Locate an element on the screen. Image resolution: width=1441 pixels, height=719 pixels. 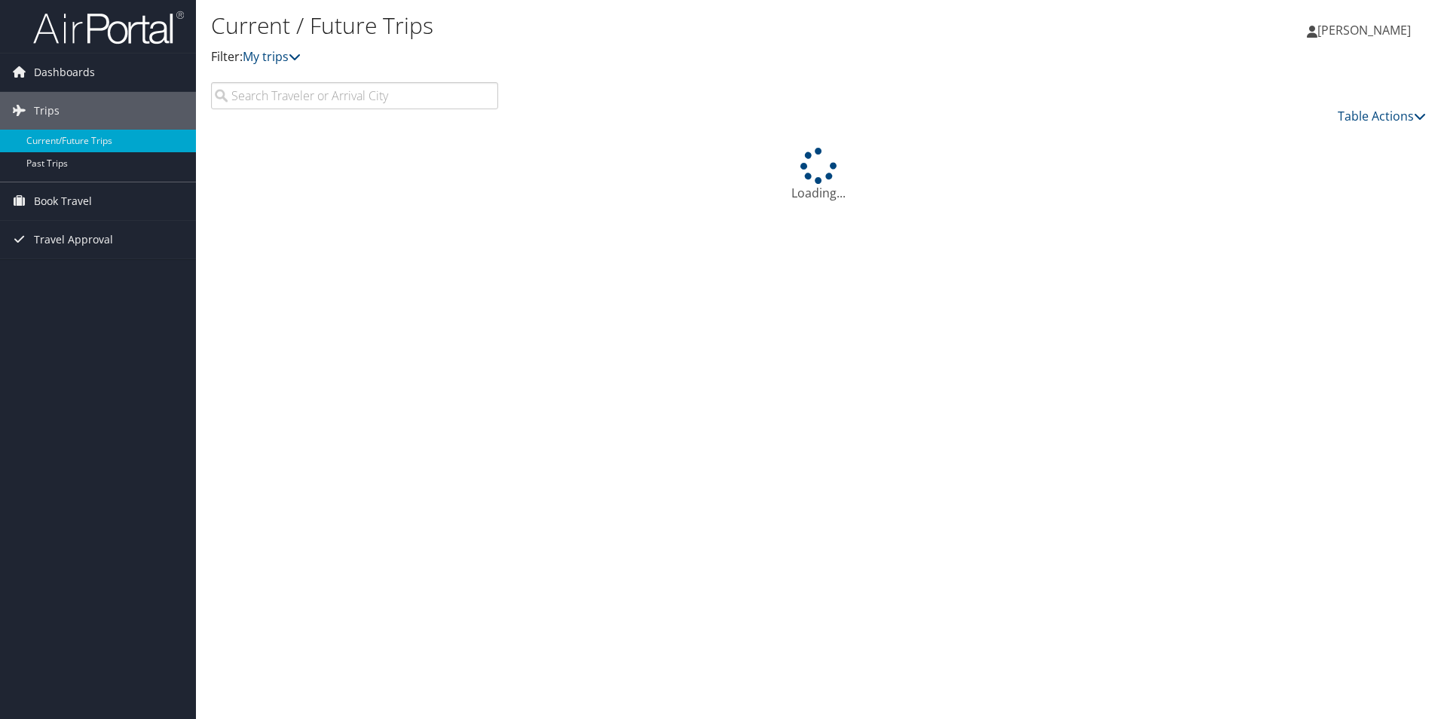
a: Table Actions is located at coordinates (1381, 116).